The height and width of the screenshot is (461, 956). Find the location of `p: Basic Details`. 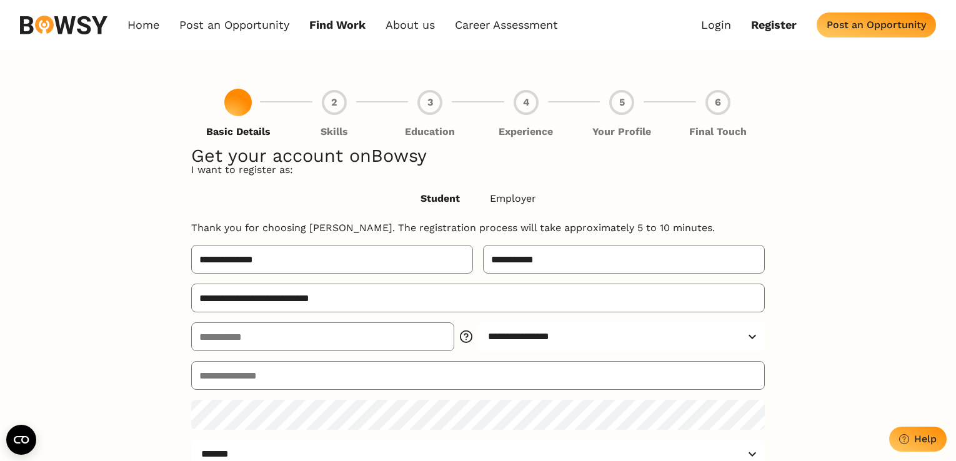

p: Basic Details is located at coordinates (238, 132).